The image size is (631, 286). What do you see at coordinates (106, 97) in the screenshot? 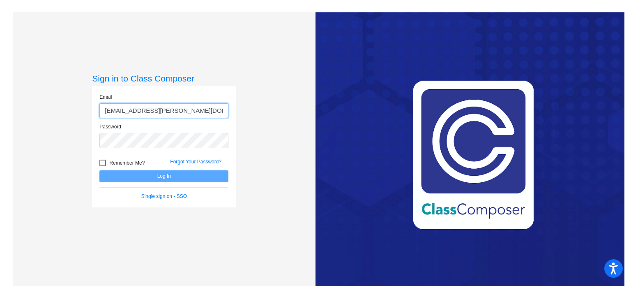
I see `label: Email` at bounding box center [106, 97].